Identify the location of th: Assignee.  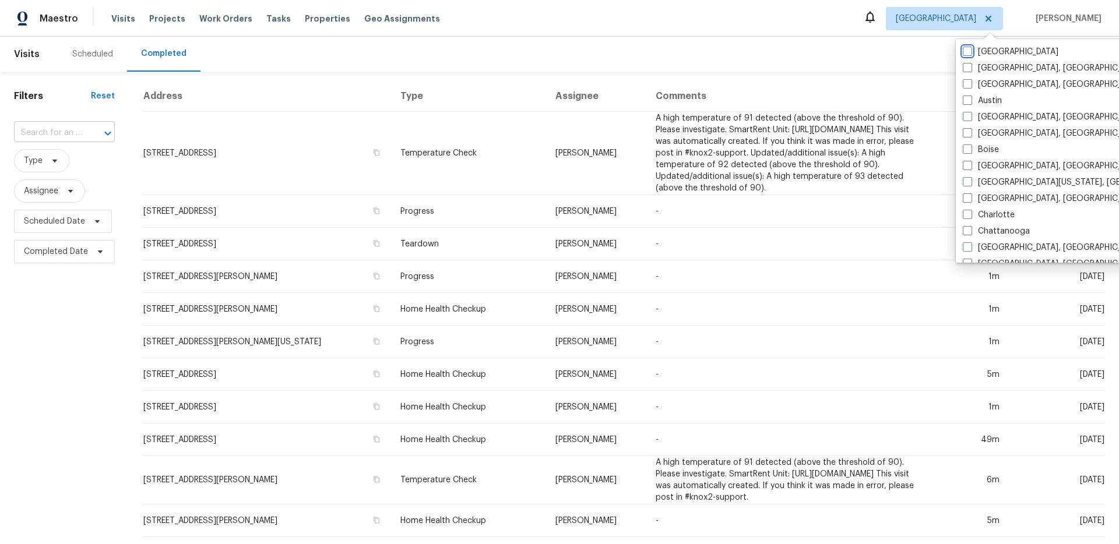
(596, 96).